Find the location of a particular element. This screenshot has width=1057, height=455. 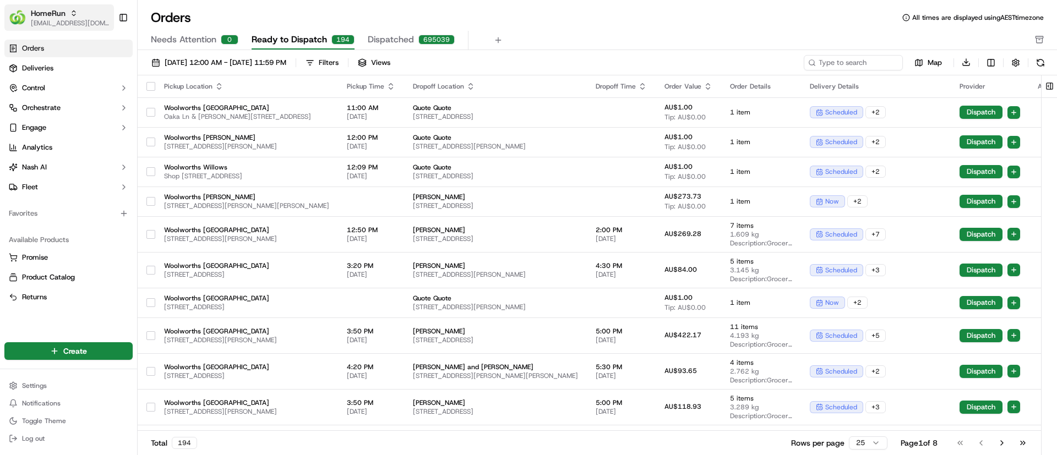

span: Log out is located at coordinates (33, 439).